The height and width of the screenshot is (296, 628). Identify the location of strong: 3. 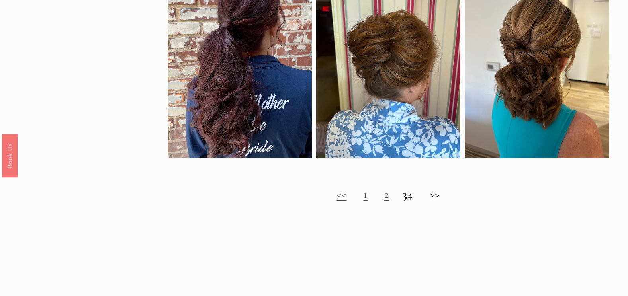
(405, 194).